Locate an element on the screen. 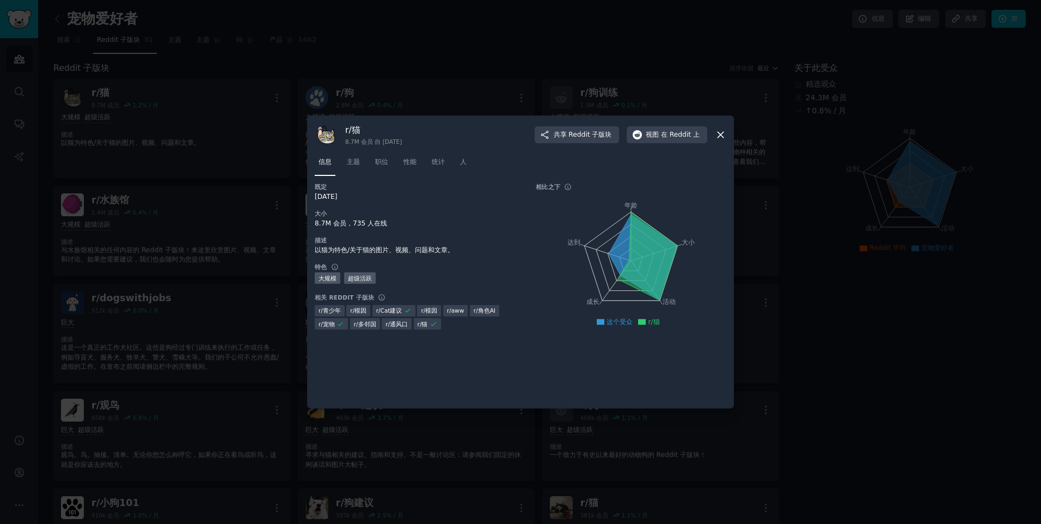 Image resolution: width=1041 pixels, height=524 pixels. button: 共享Reddit 子版块 is located at coordinates (577, 135).